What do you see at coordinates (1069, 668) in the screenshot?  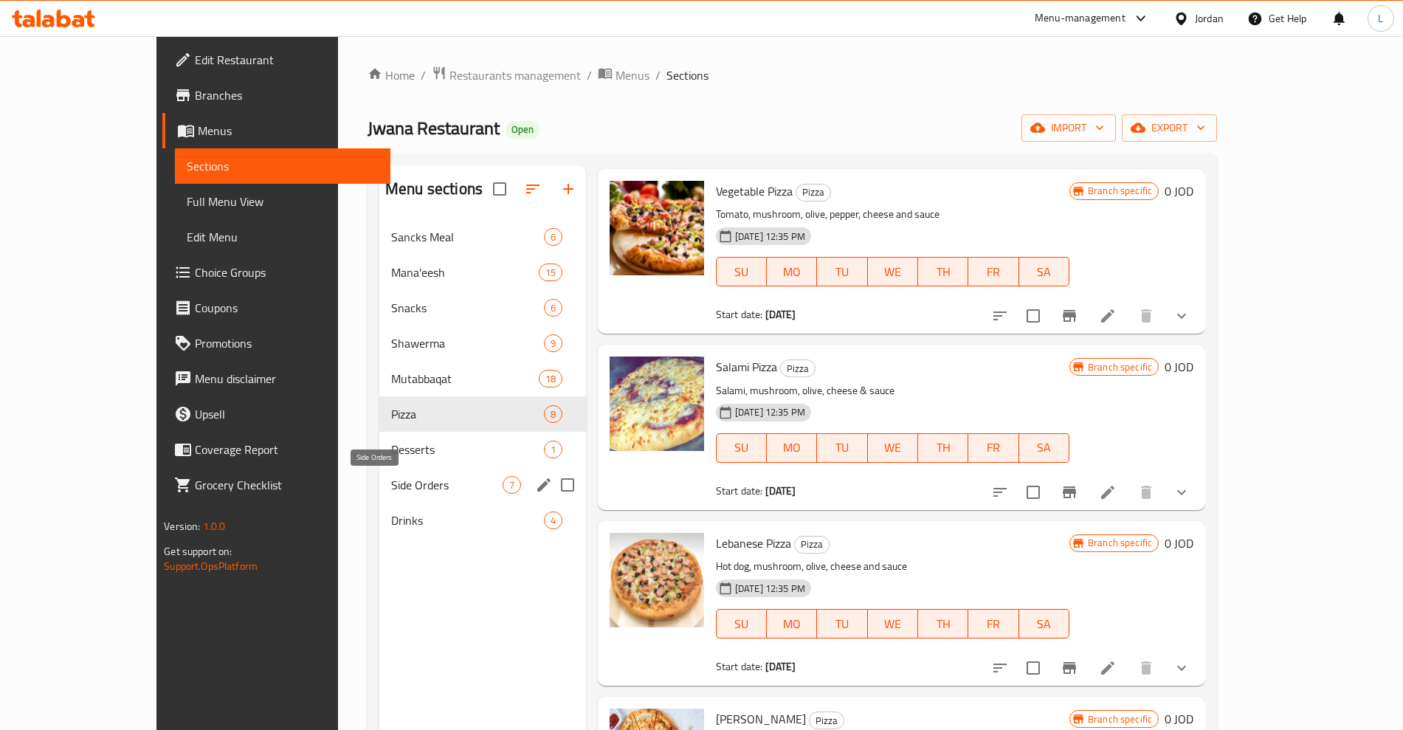 I see `button: Branch-specific-item` at bounding box center [1069, 668].